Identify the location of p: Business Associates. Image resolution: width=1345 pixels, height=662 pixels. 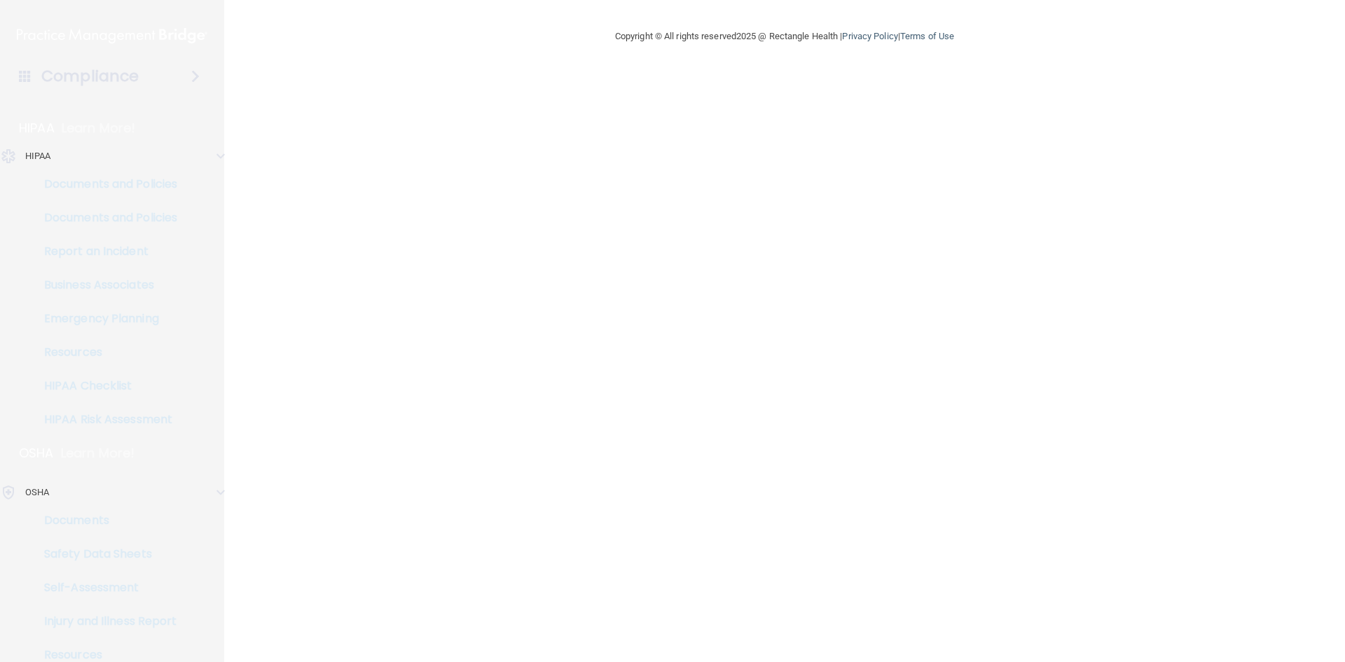
(104, 285).